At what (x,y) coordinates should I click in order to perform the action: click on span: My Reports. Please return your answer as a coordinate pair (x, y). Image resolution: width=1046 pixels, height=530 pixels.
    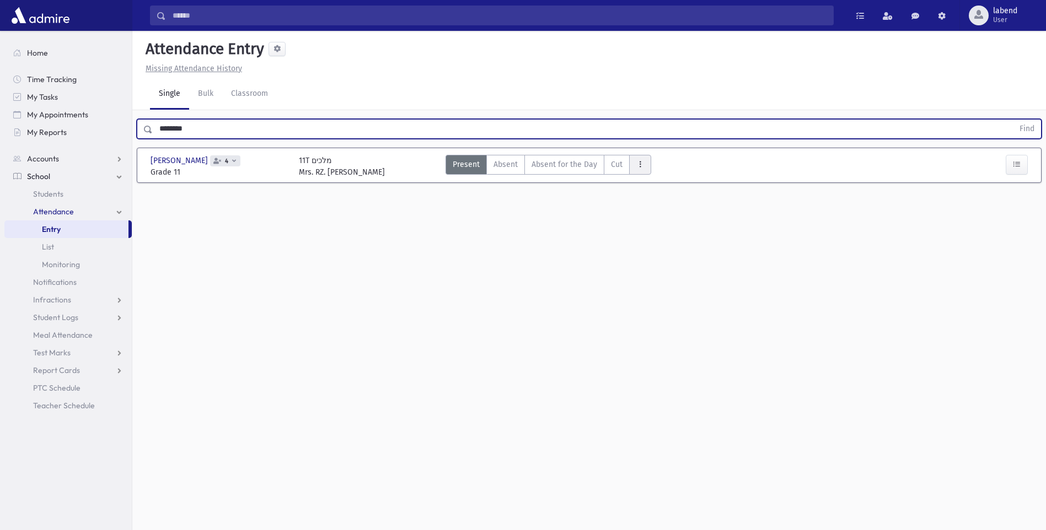
    Looking at the image, I should click on (47, 132).